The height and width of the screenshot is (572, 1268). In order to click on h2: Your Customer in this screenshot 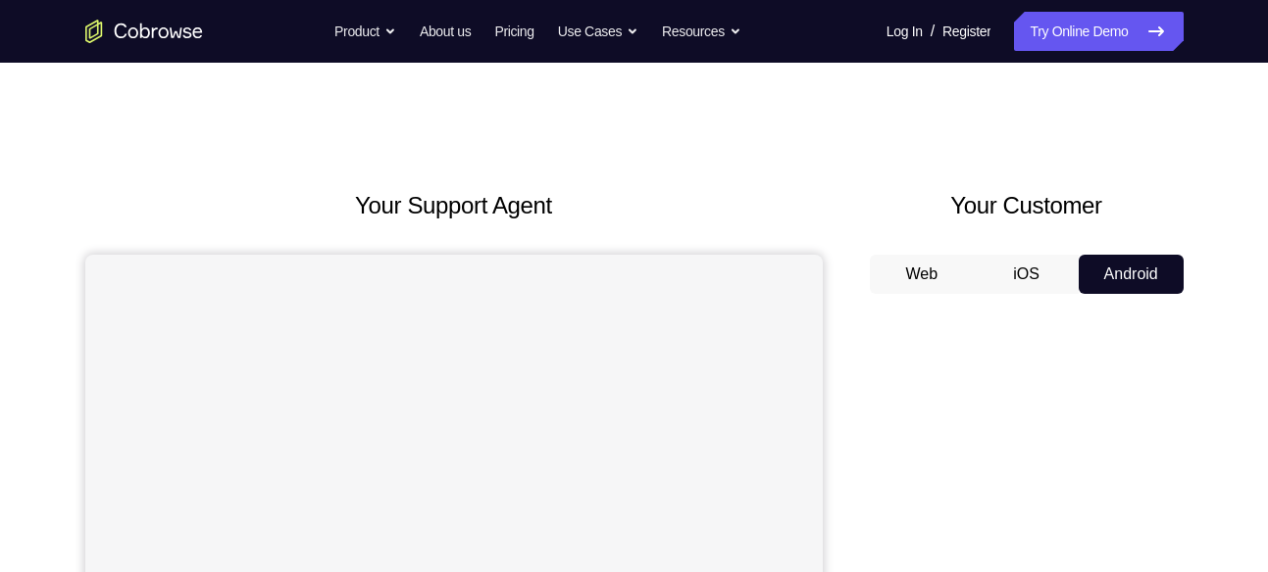, I will do `click(1026, 206)`.